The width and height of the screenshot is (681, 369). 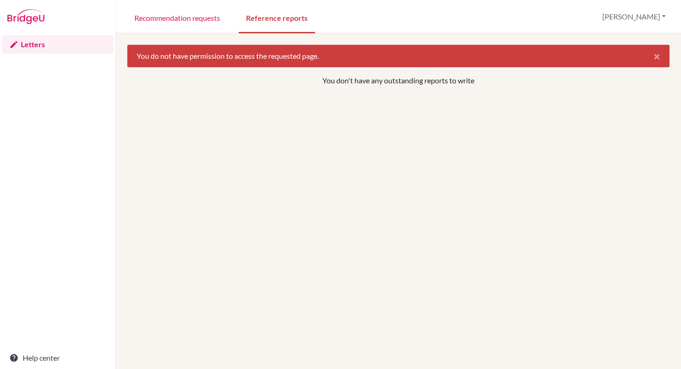 What do you see at coordinates (398, 81) in the screenshot?
I see `p: You don't have any outstanding reports to write` at bounding box center [398, 81].